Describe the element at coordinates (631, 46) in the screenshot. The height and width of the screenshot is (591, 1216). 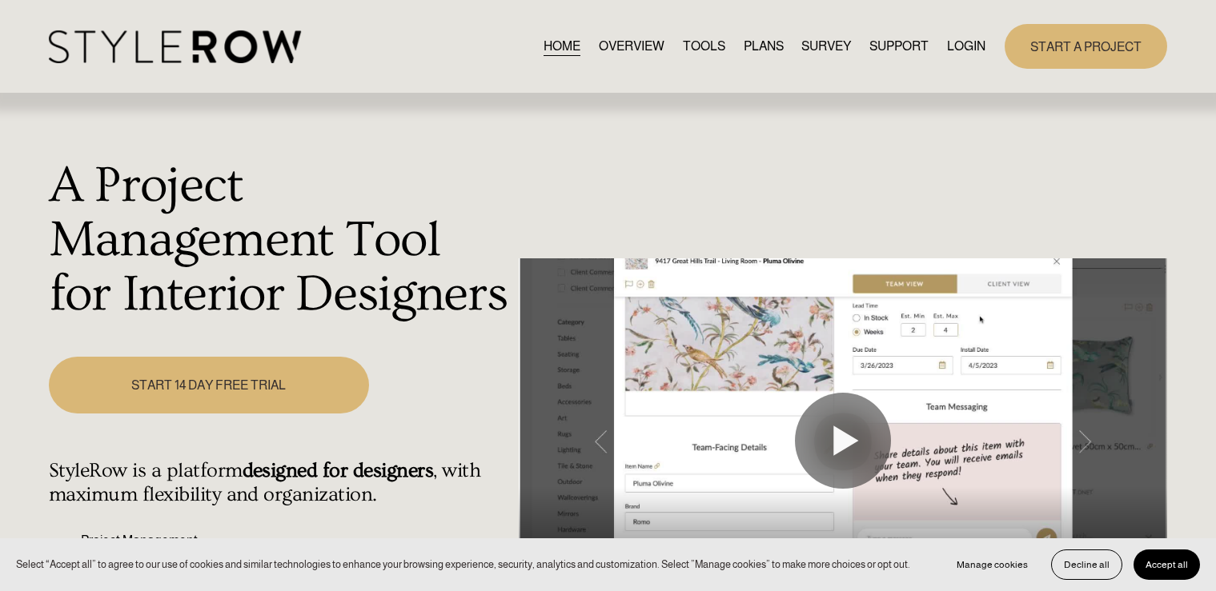
I see `a: OVERVIEW` at that location.